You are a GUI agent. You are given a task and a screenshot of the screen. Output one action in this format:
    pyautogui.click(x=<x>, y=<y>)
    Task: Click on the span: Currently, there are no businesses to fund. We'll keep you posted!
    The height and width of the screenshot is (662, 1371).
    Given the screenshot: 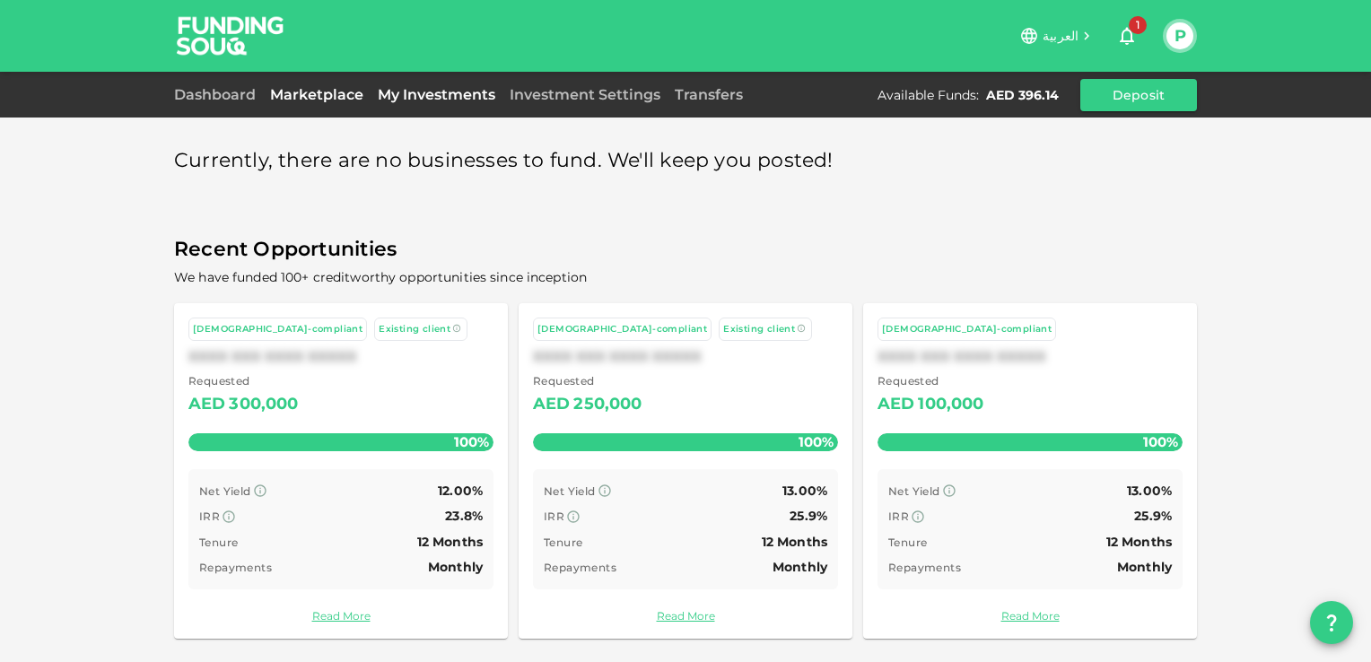 What is the action you would take?
    pyautogui.click(x=503, y=161)
    